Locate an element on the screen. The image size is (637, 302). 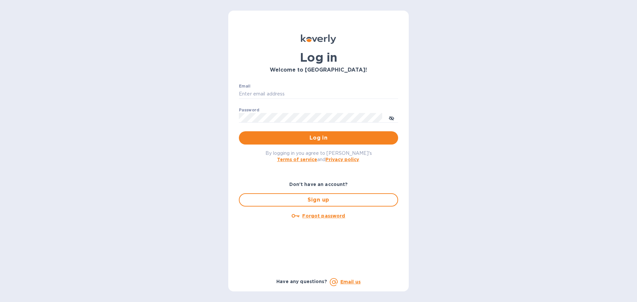
label: Email is located at coordinates (244, 86).